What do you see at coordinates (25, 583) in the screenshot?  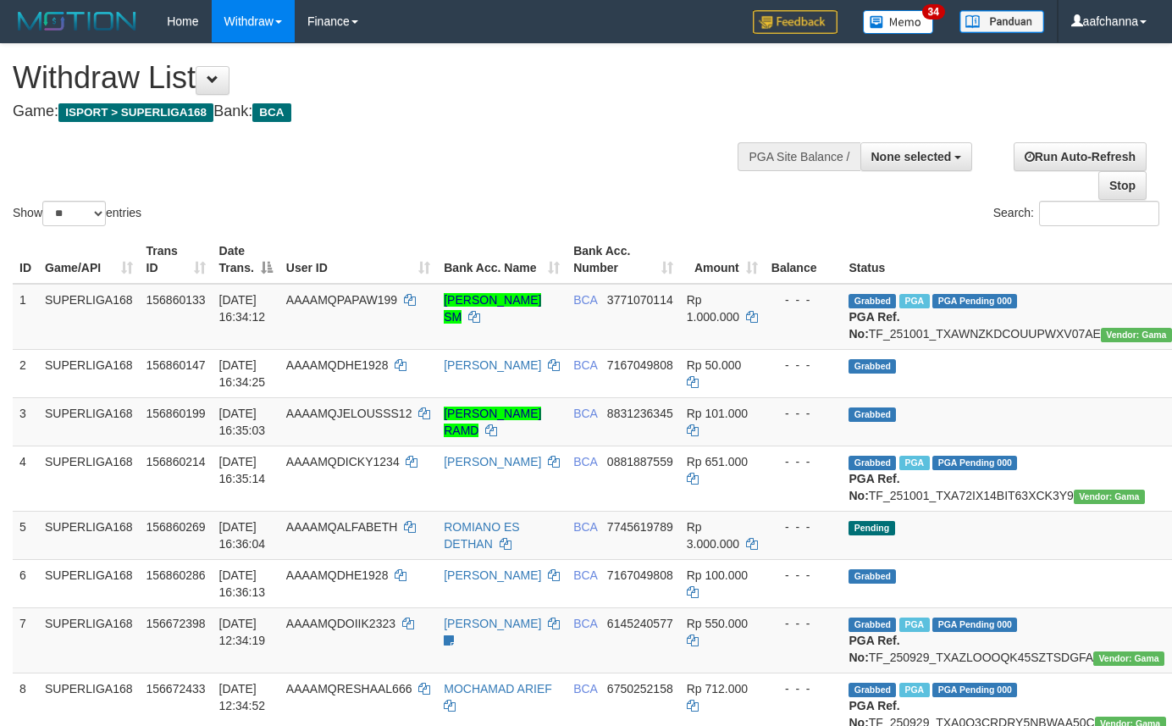 I see `td: 6` at bounding box center [25, 583].